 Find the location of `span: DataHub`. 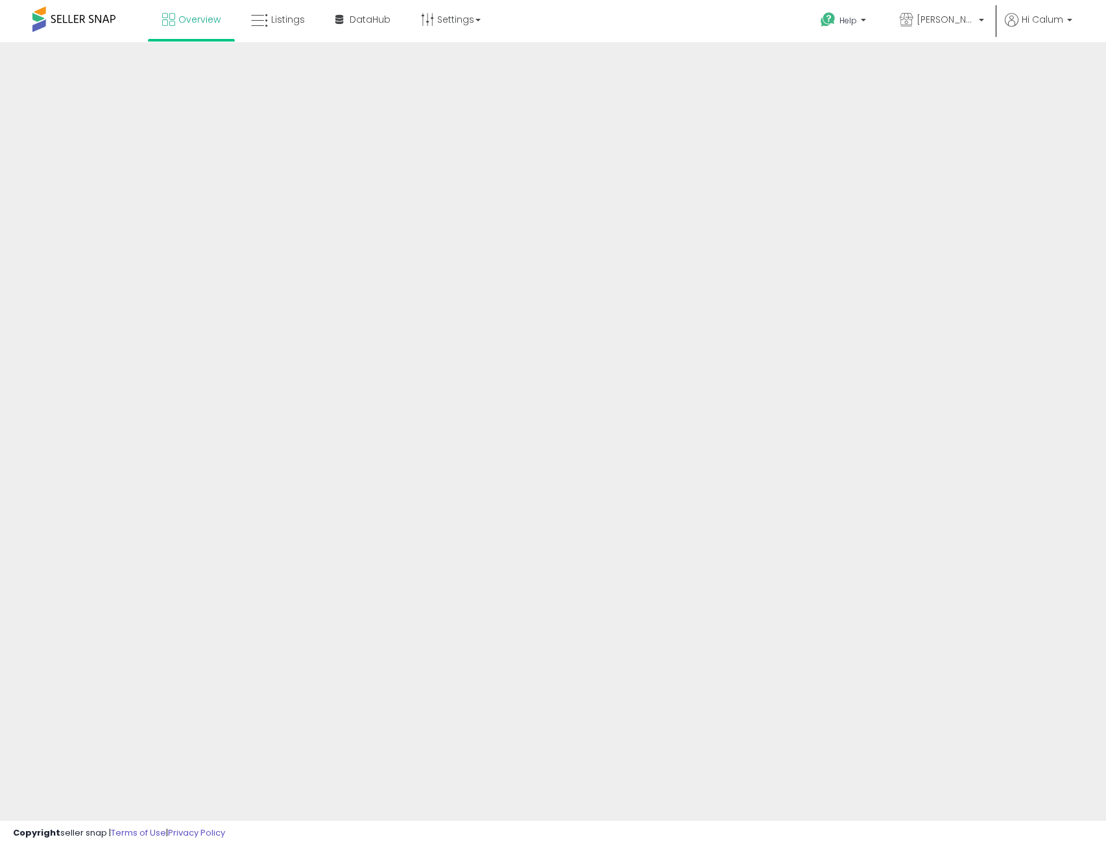

span: DataHub is located at coordinates (370, 19).